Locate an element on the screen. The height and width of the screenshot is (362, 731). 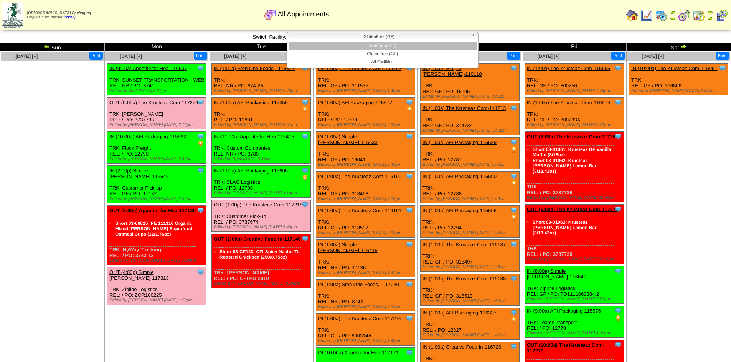
a: IN (10:00a) The Krusteaz Com-115091 is located at coordinates (674, 68).